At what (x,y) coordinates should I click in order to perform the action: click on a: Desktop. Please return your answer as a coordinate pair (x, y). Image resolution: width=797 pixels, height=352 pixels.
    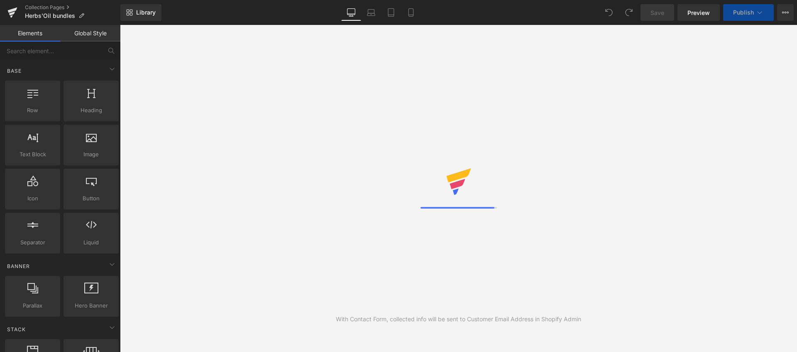
    Looking at the image, I should click on (351, 12).